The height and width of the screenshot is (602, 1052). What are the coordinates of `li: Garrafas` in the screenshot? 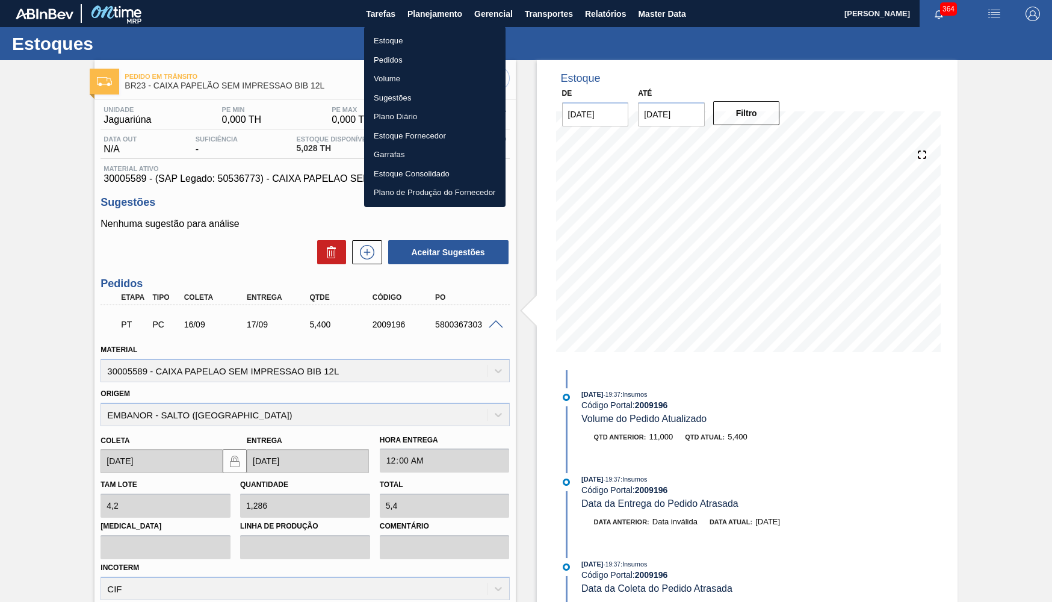 It's located at (434, 155).